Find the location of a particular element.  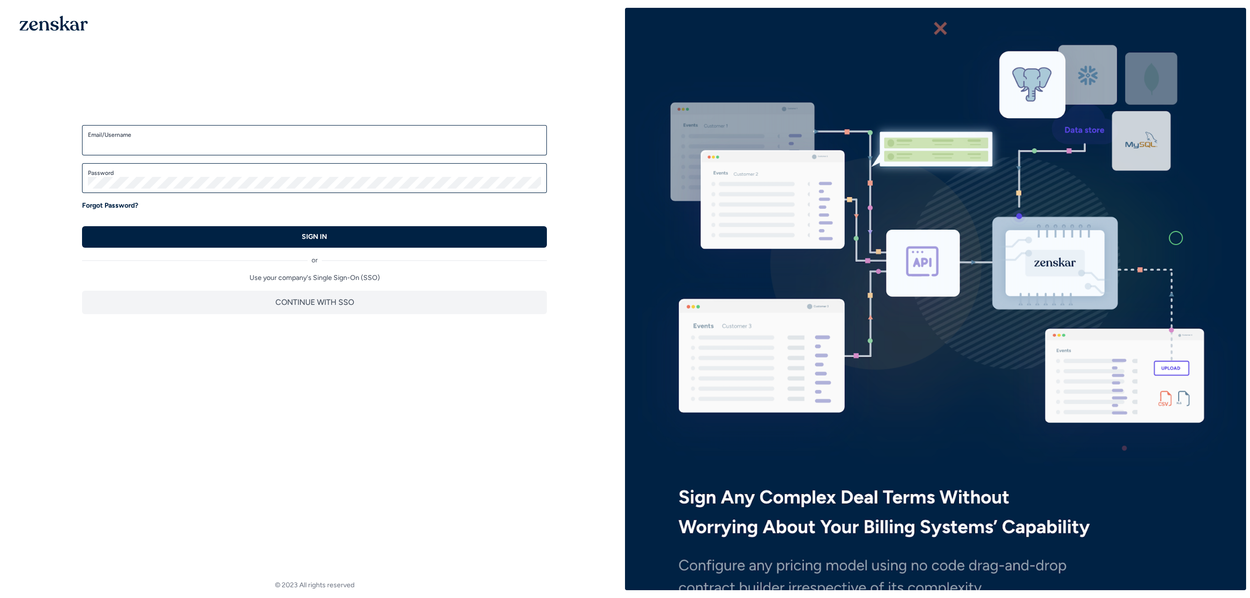

button: SIGN IN is located at coordinates (315, 237).